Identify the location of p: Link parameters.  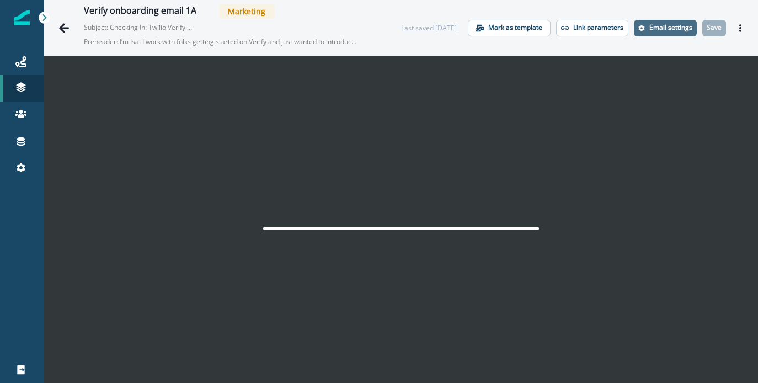
(598, 28).